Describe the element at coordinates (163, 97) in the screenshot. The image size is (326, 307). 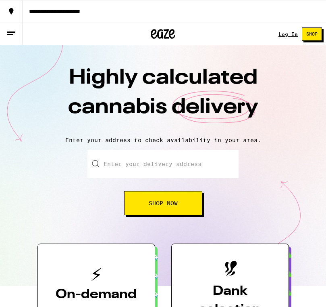
I see `h1: Highly calculated cannabis delivery` at that location.